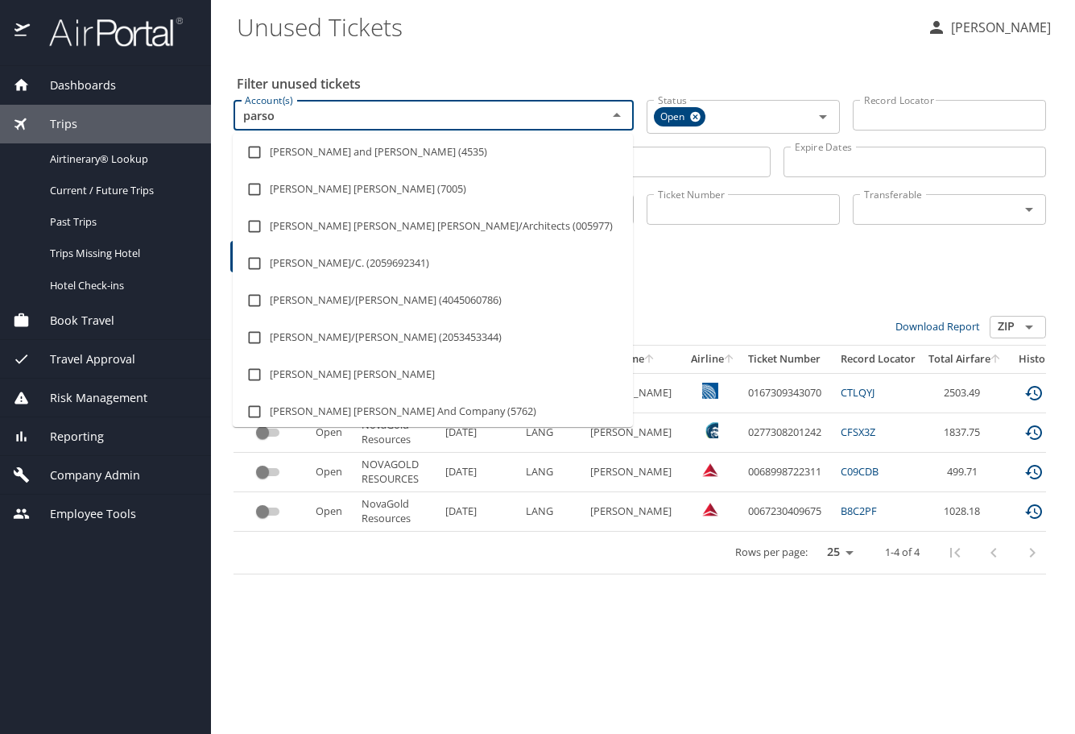 The width and height of the screenshot is (1075, 734). Describe the element at coordinates (859, 471) in the screenshot. I see `a: C09CDB` at that location.